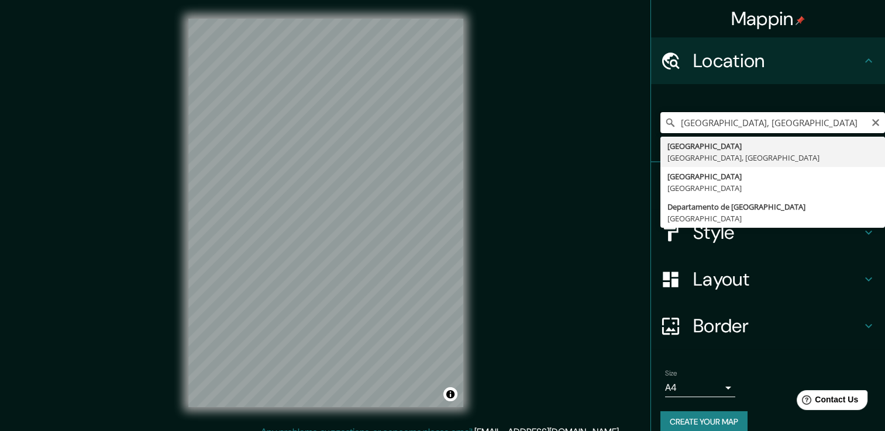 This screenshot has height=431, width=885. I want to click on label: Size, so click(671, 374).